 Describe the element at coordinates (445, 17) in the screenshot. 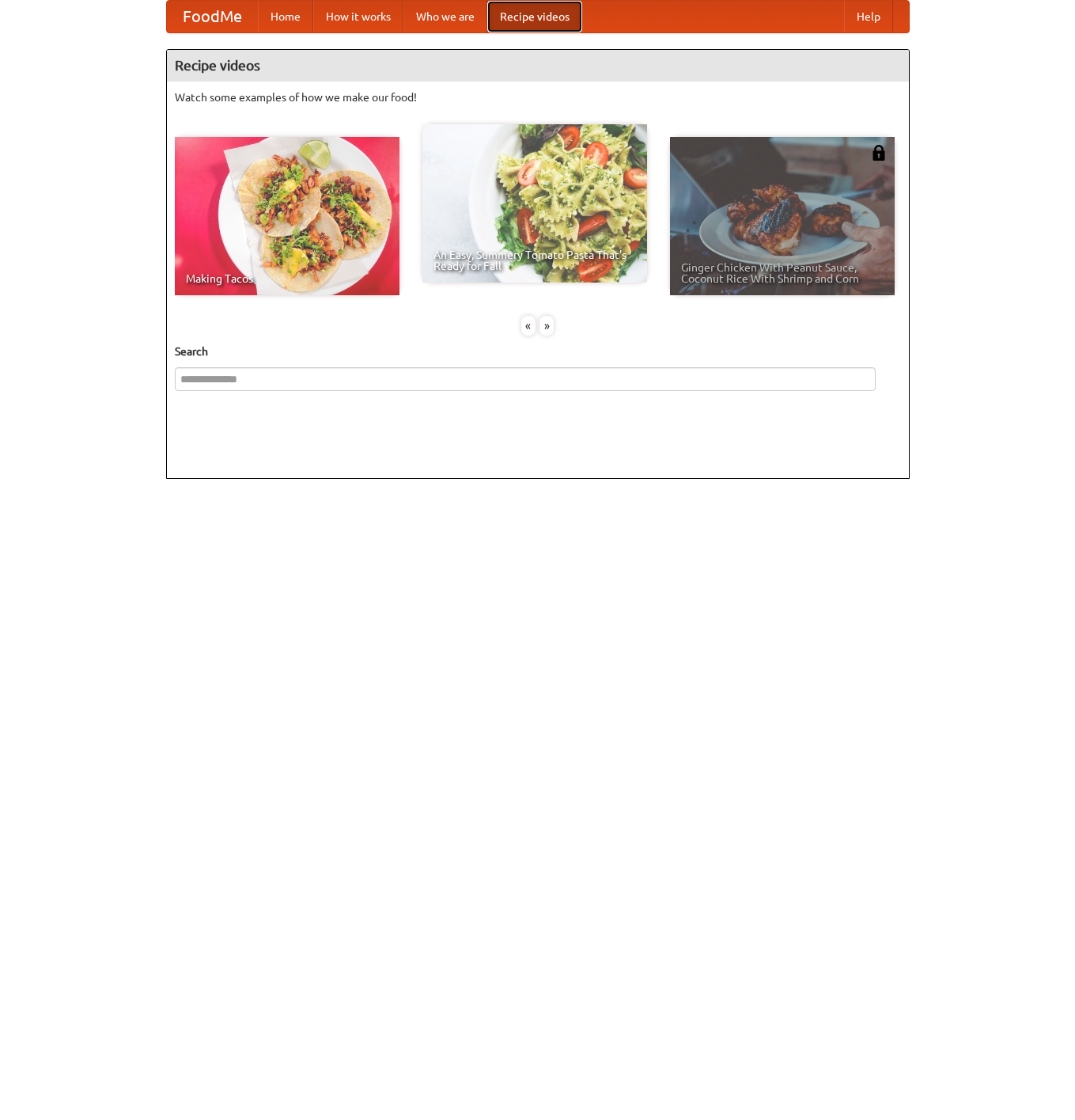

I see `a: Who we are` at that location.